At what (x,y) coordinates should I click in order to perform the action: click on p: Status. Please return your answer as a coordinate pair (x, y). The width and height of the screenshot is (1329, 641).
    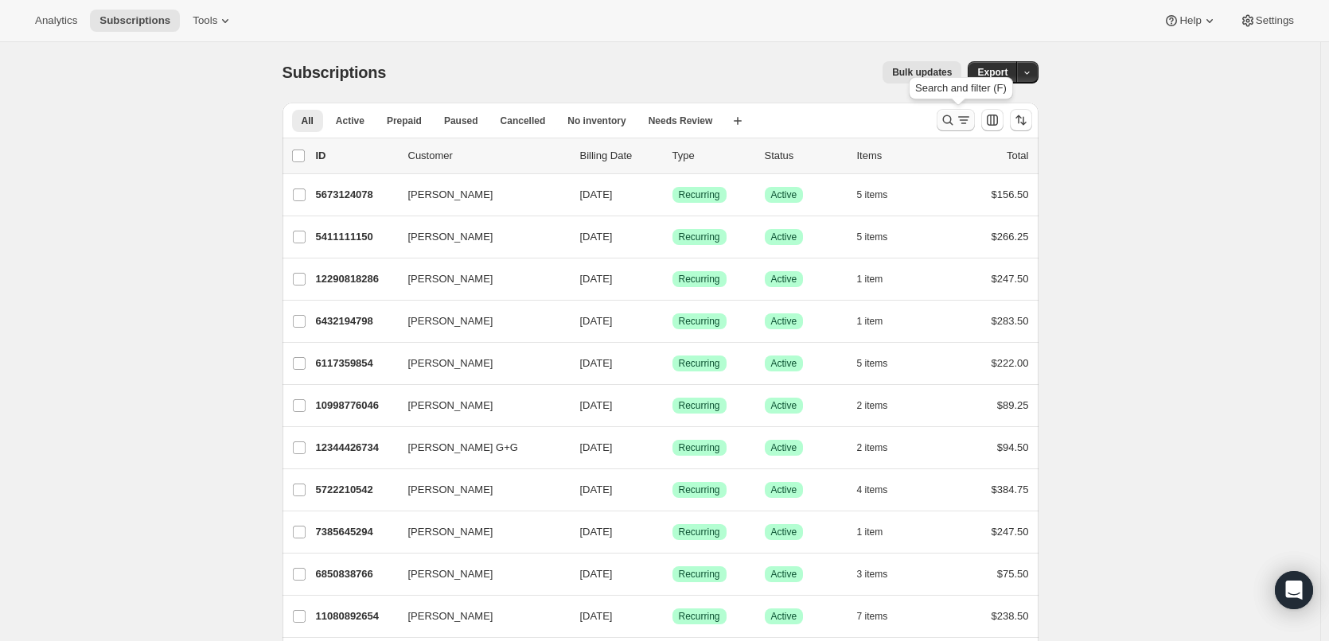
    Looking at the image, I should click on (804, 156).